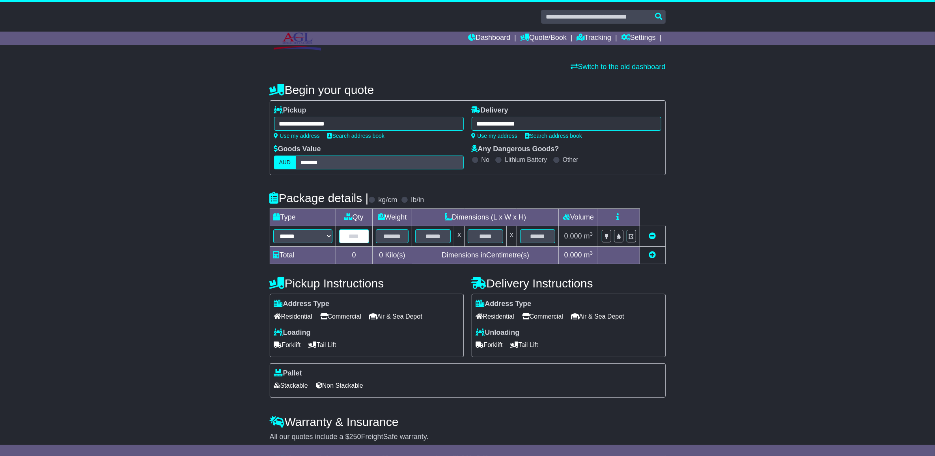 The width and height of the screenshot is (935, 456). I want to click on label: Other, so click(571, 159).